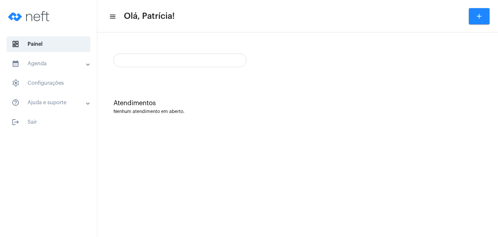  I want to click on span: Olá, Patrícia!, so click(149, 16).